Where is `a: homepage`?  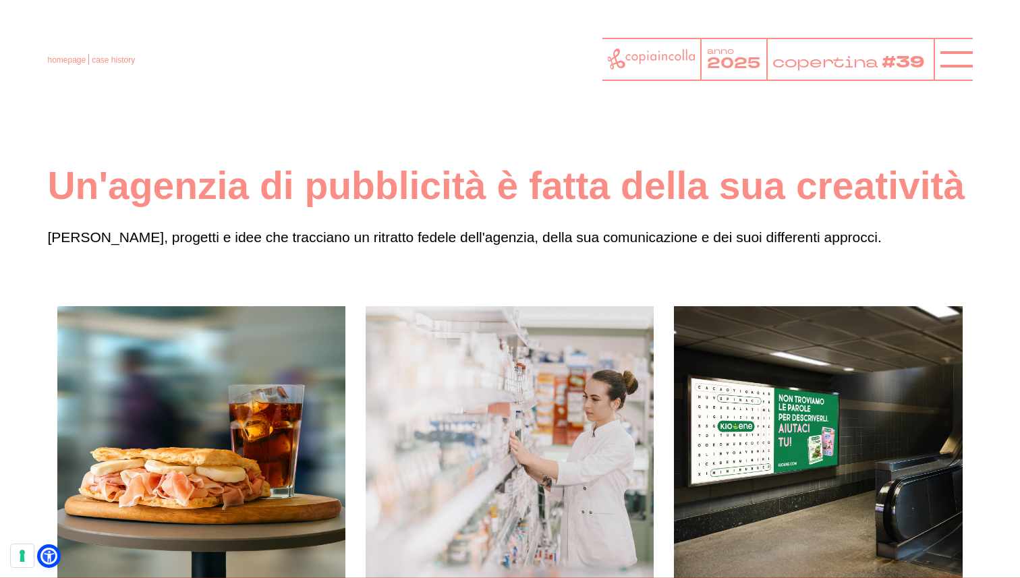
a: homepage is located at coordinates (66, 60).